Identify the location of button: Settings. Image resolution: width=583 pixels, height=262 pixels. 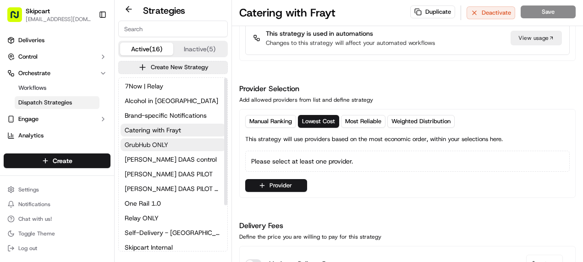
(57, 190).